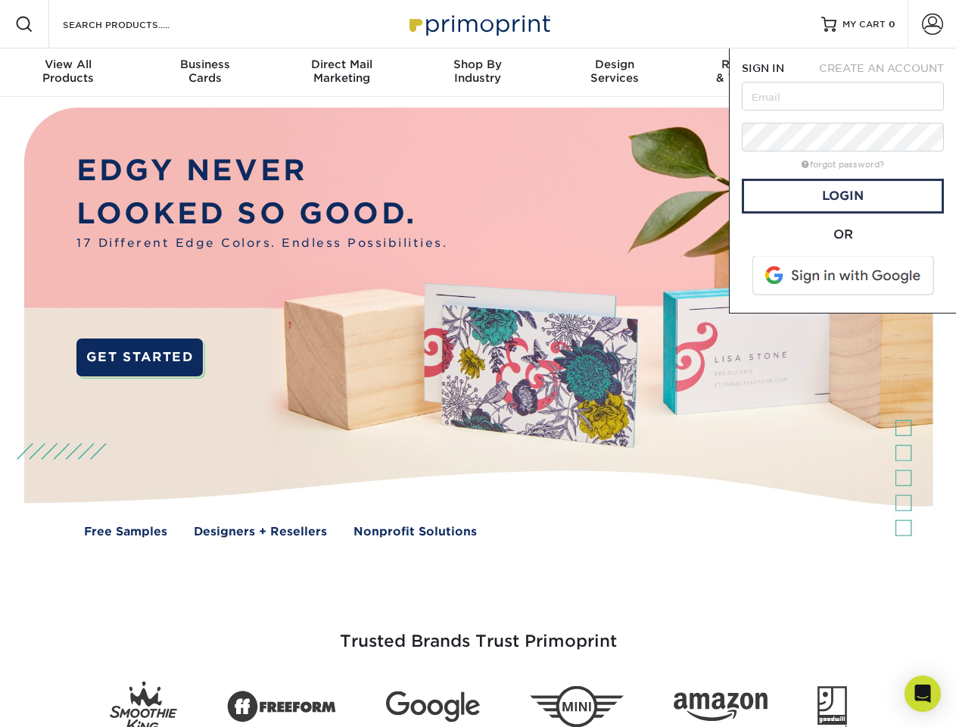 The image size is (956, 727). I want to click on div: Services, so click(615, 71).